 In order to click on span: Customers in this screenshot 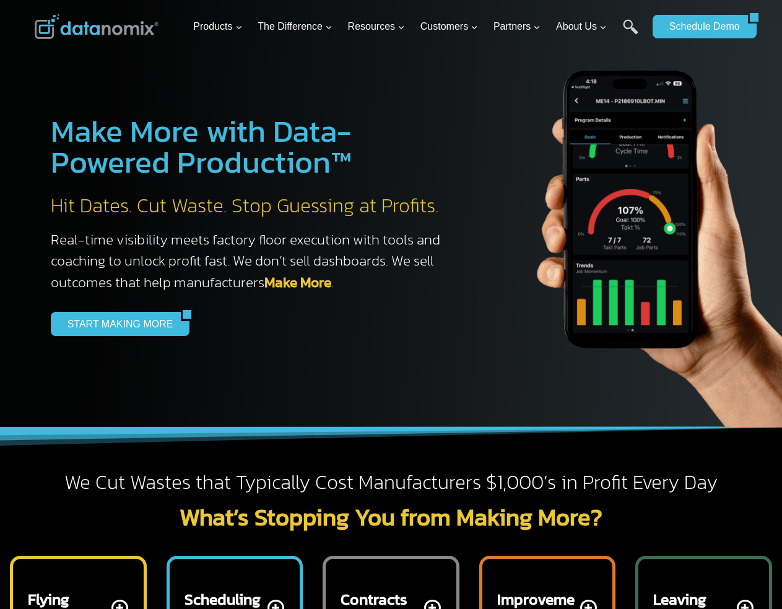, I will do `click(449, 27)`.